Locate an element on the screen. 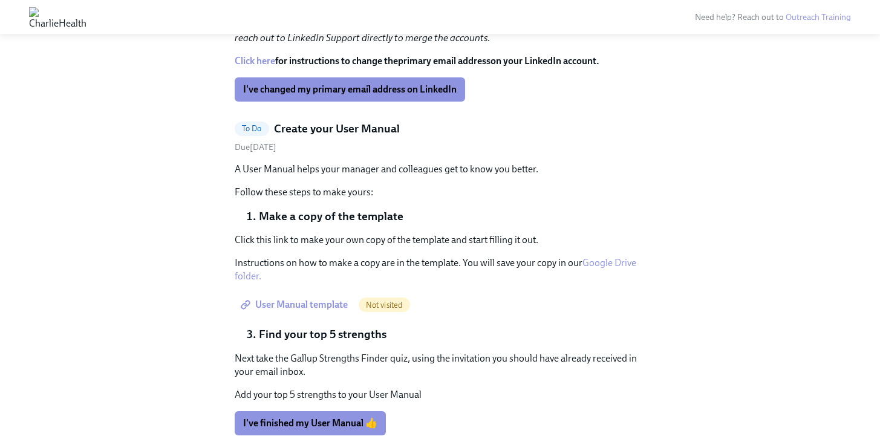  span: Need help? Reach out to is located at coordinates (773, 17).